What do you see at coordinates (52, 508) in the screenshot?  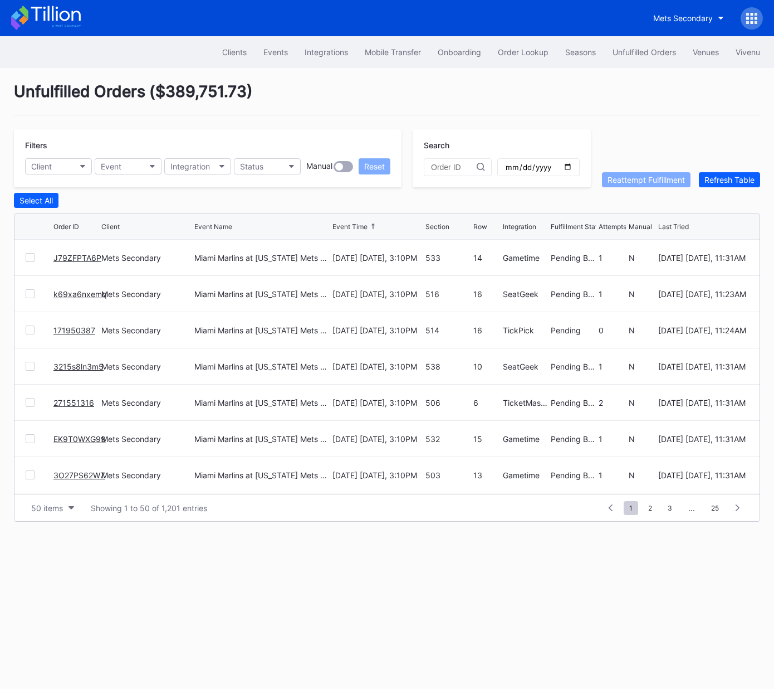 I see `button: 50 items` at bounding box center [52, 508].